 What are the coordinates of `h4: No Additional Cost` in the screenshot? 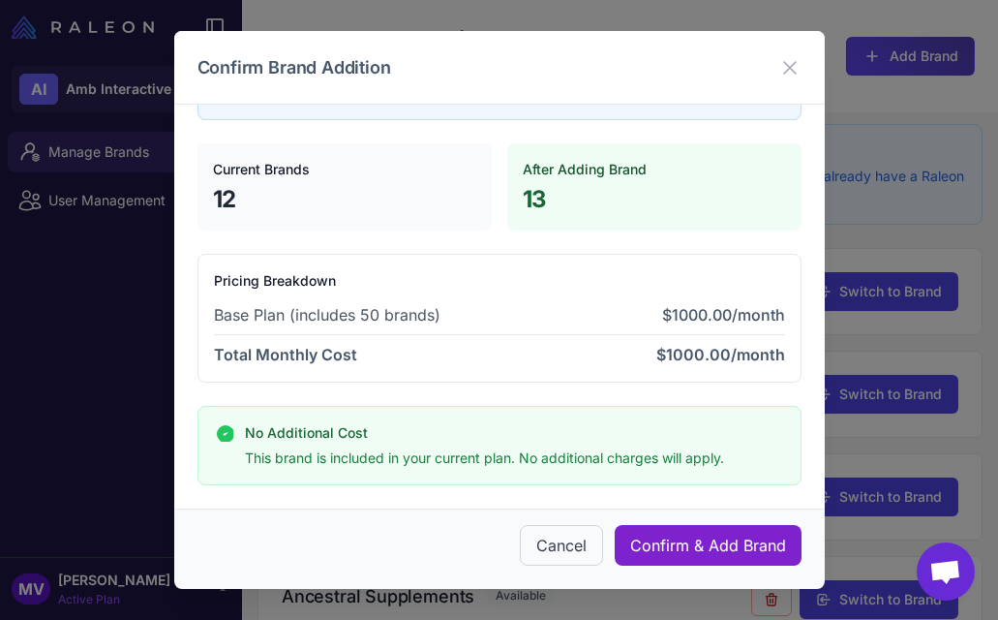 It's located at (484, 433).